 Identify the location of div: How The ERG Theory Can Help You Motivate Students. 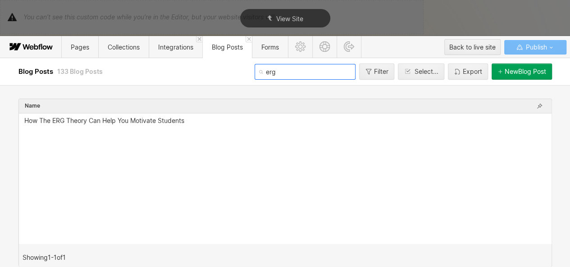
(104, 121).